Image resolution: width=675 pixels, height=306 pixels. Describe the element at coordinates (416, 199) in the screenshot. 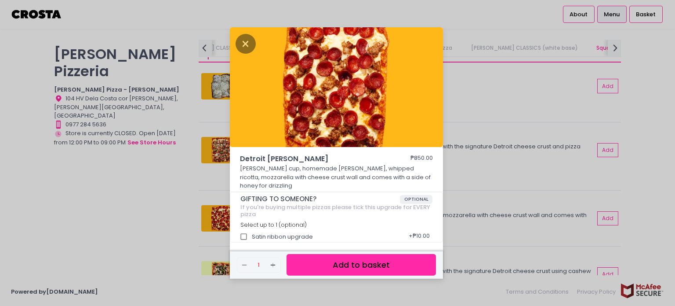

I see `span: OPTIONAL` at that location.